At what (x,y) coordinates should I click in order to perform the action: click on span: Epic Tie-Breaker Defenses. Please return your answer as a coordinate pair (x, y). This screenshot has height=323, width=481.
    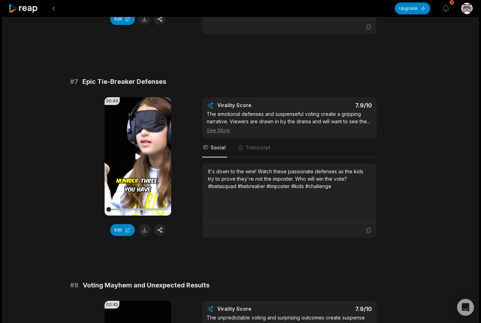
    Looking at the image, I should click on (124, 82).